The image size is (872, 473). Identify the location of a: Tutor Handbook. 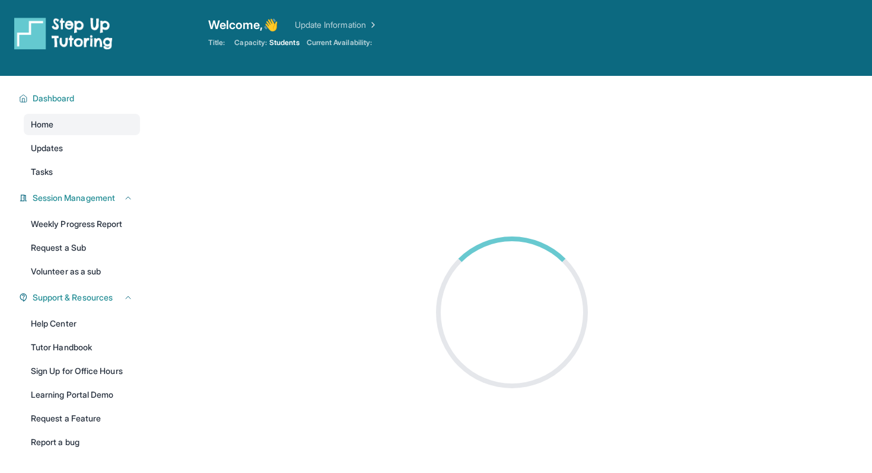
(82, 347).